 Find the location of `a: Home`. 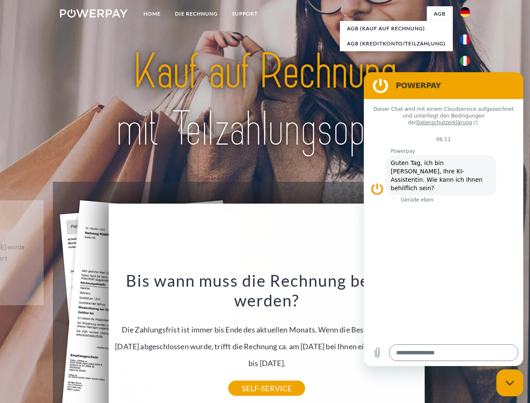

a: Home is located at coordinates (152, 14).